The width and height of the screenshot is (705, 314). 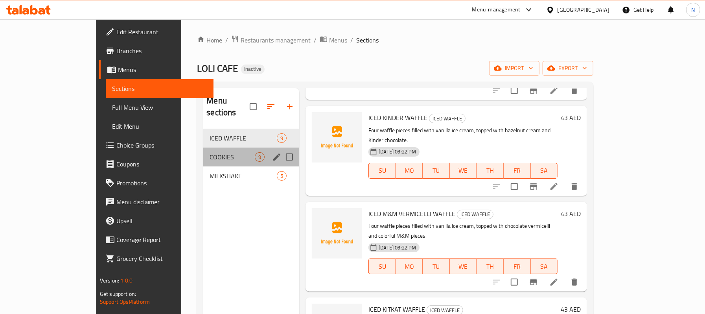 What do you see at coordinates (156, 51) in the screenshot?
I see `a: Branches` at bounding box center [156, 51].